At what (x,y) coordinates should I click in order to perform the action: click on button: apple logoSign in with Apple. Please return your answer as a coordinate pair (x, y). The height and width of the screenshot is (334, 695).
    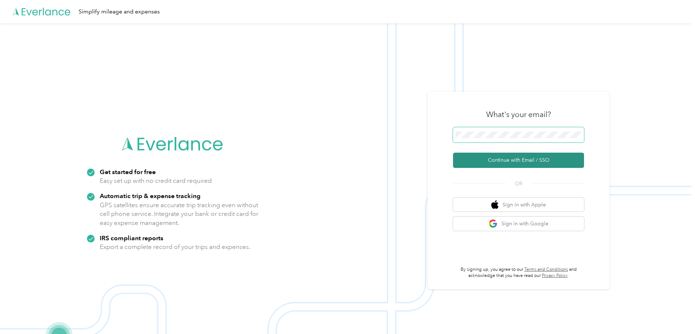
    Looking at the image, I should click on (519, 205).